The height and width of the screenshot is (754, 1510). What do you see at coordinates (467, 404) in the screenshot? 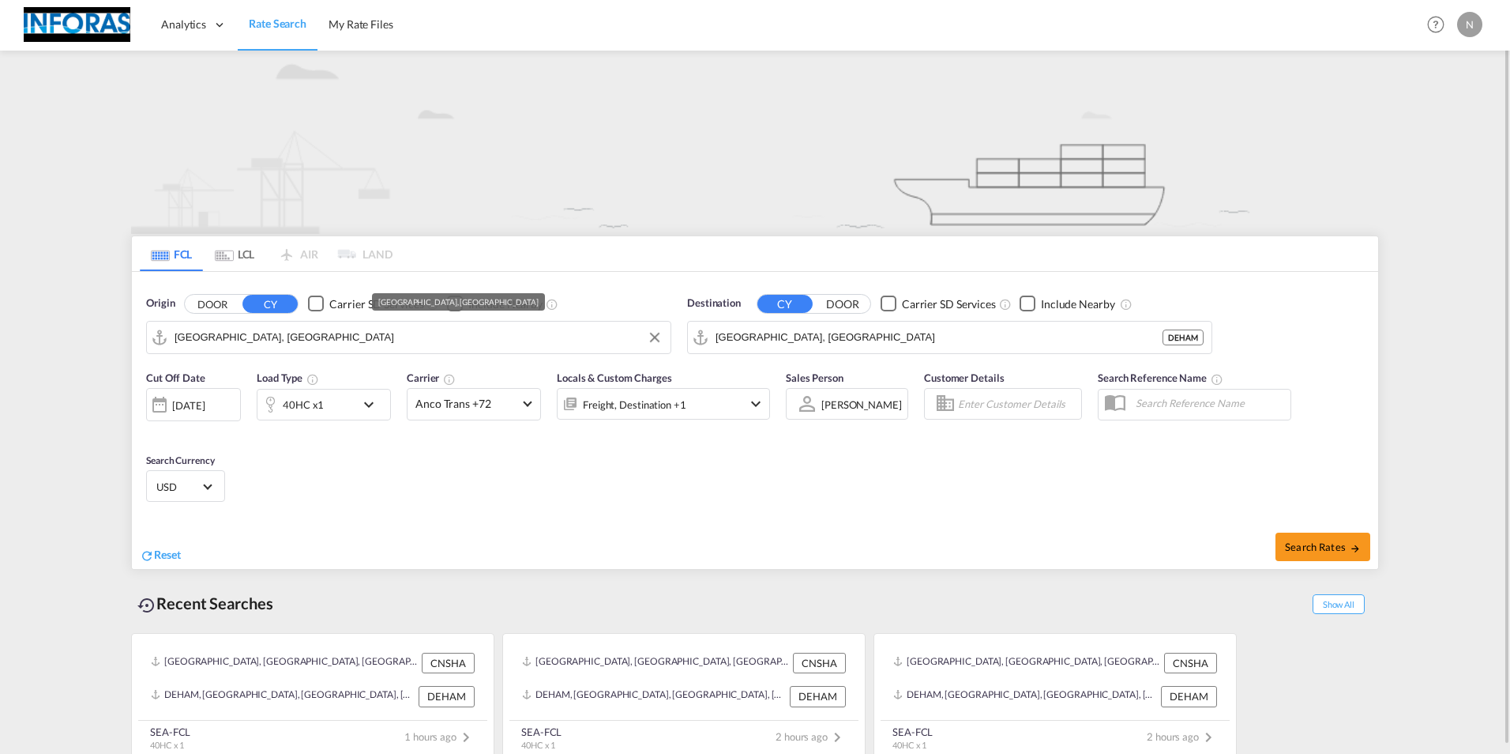
I see `span: Anco Trans +72` at bounding box center [467, 404].